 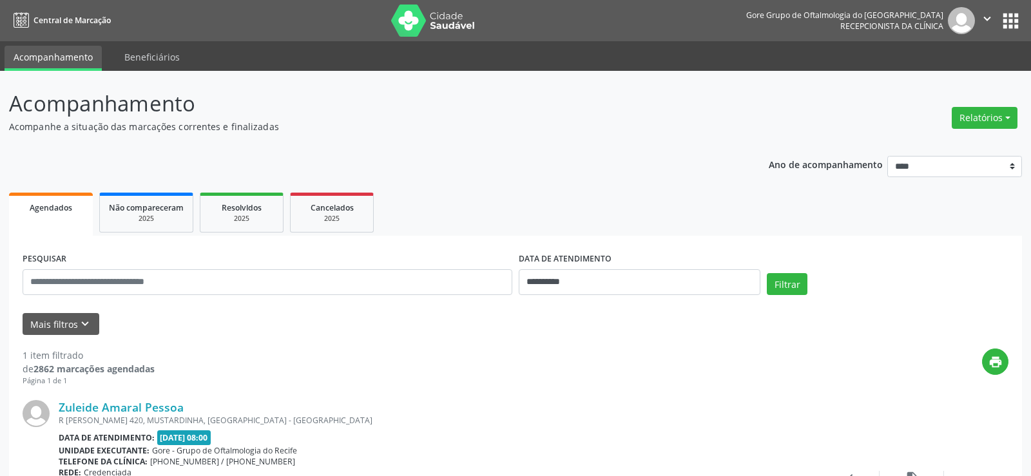 I want to click on p: Ano de acompanhamento, so click(x=825, y=164).